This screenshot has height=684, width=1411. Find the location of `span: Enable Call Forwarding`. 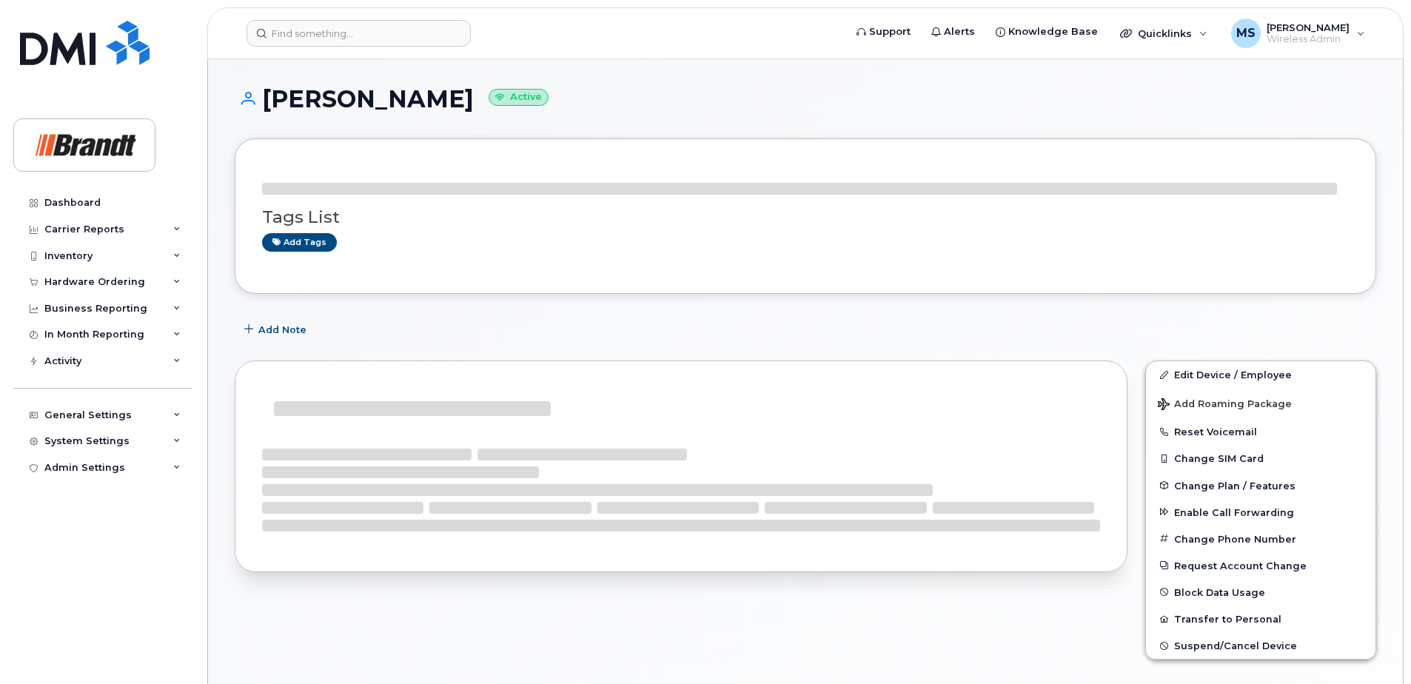

span: Enable Call Forwarding is located at coordinates (1234, 512).